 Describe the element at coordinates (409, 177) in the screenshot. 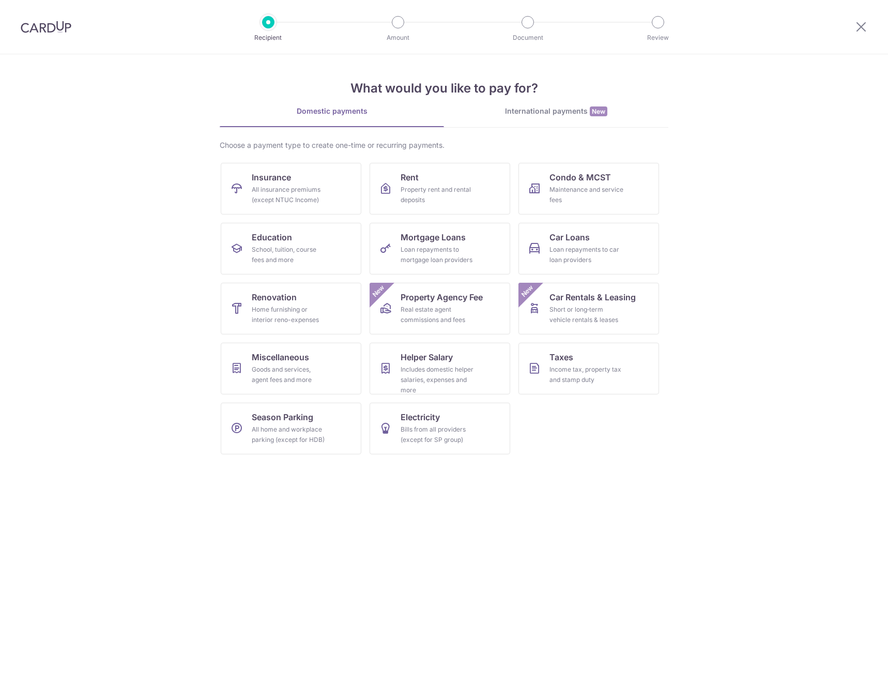

I see `span: Rent` at that location.